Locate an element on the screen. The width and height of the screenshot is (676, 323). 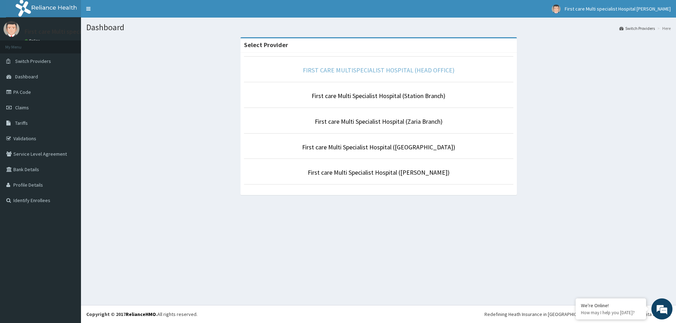
a: FIRST CARE MULTISPECIALIST HOSPITAL (HEAD OFFICE) is located at coordinates (378, 70).